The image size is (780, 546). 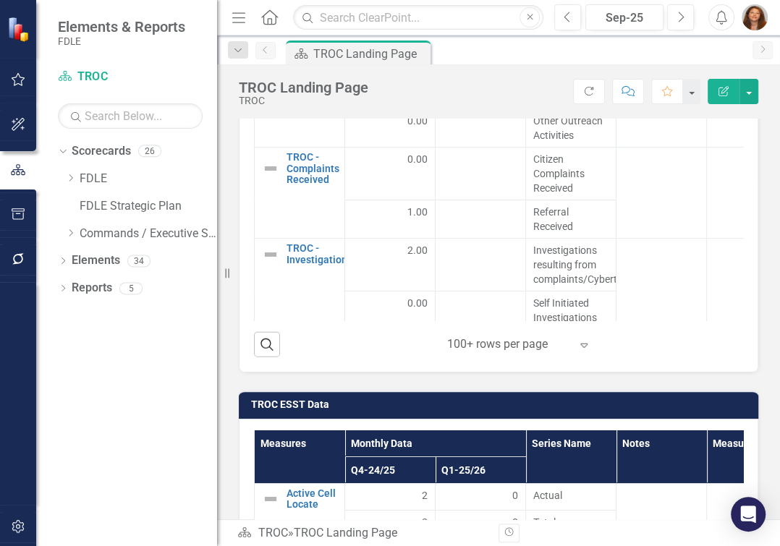 What do you see at coordinates (20, 29) in the screenshot?
I see `img: ClearPoint Strategy` at bounding box center [20, 29].